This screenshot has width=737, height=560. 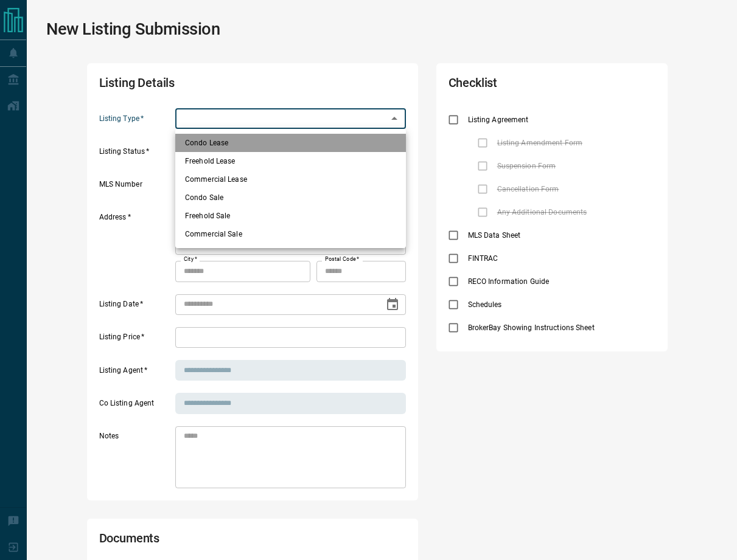 What do you see at coordinates (290, 179) in the screenshot?
I see `li: Commercial Lease` at bounding box center [290, 179].